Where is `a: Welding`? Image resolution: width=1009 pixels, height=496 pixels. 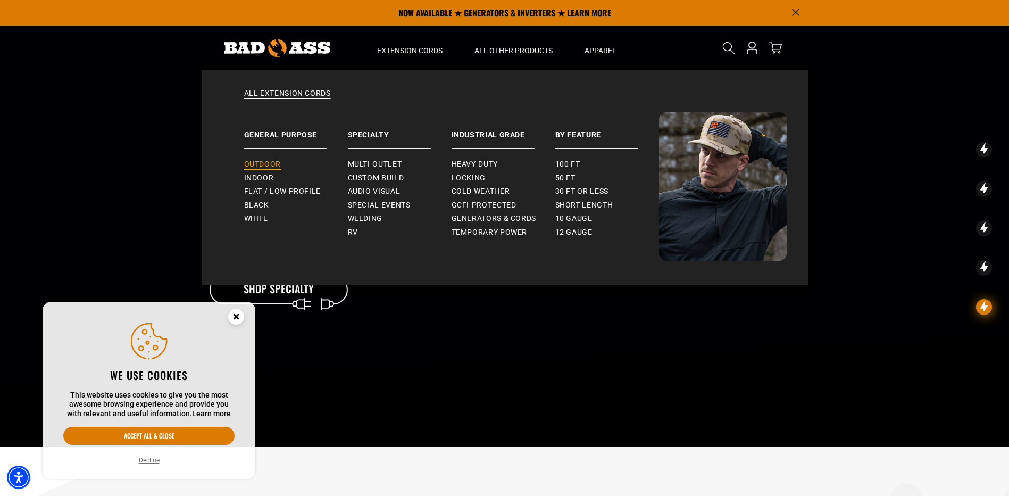 a: Welding is located at coordinates (400, 219).